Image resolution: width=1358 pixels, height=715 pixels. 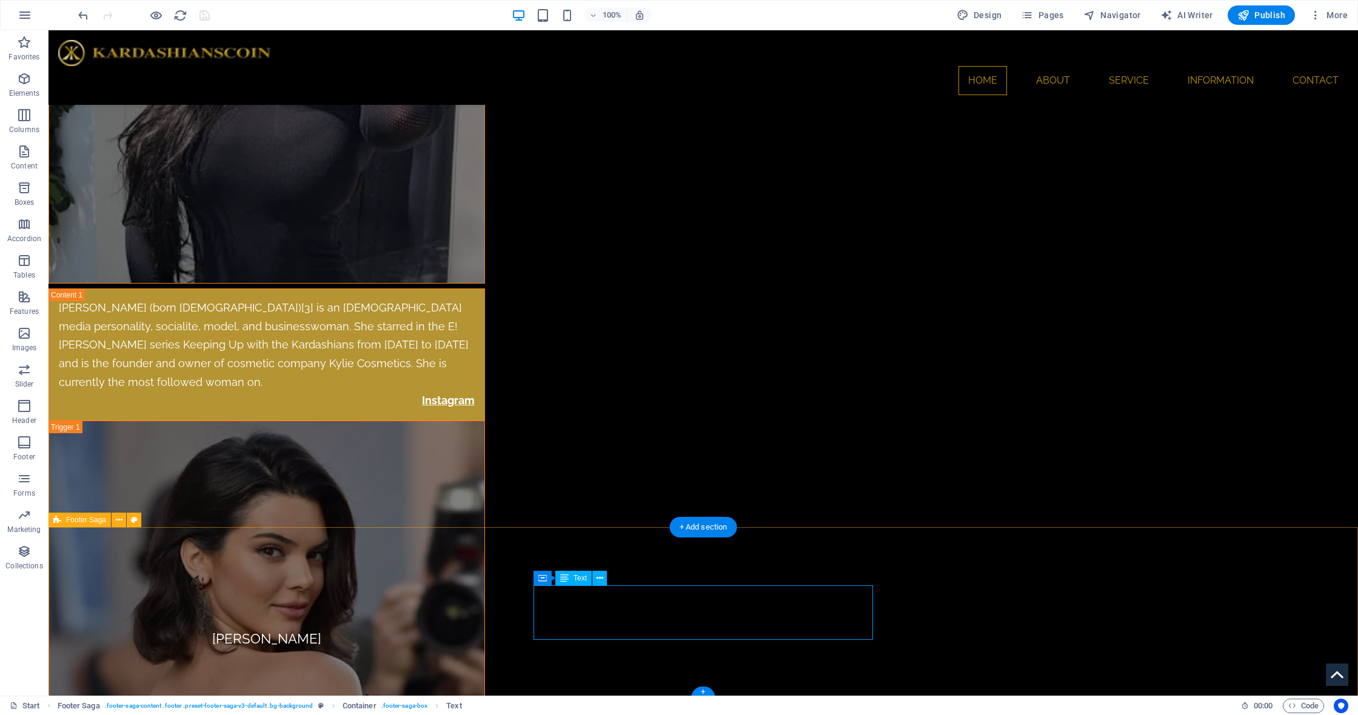 What do you see at coordinates (24, 566) in the screenshot?
I see `p: Collections` at bounding box center [24, 566].